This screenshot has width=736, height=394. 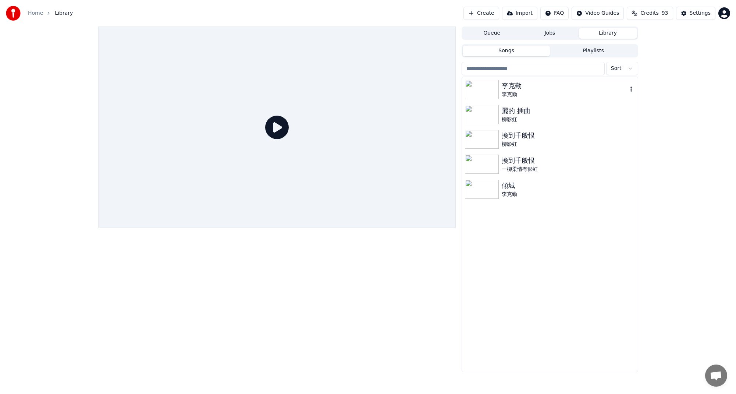 I want to click on button: Credits93, so click(x=650, y=13).